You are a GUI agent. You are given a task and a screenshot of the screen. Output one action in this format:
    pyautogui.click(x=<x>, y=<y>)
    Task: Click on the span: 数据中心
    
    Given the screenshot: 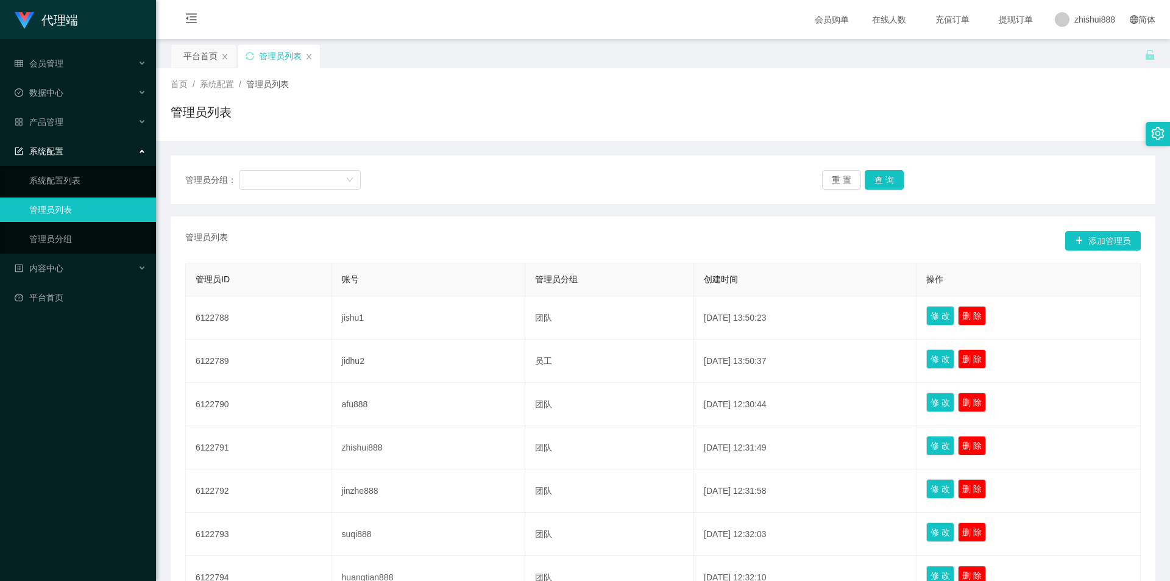 What is the action you would take?
    pyautogui.click(x=39, y=93)
    